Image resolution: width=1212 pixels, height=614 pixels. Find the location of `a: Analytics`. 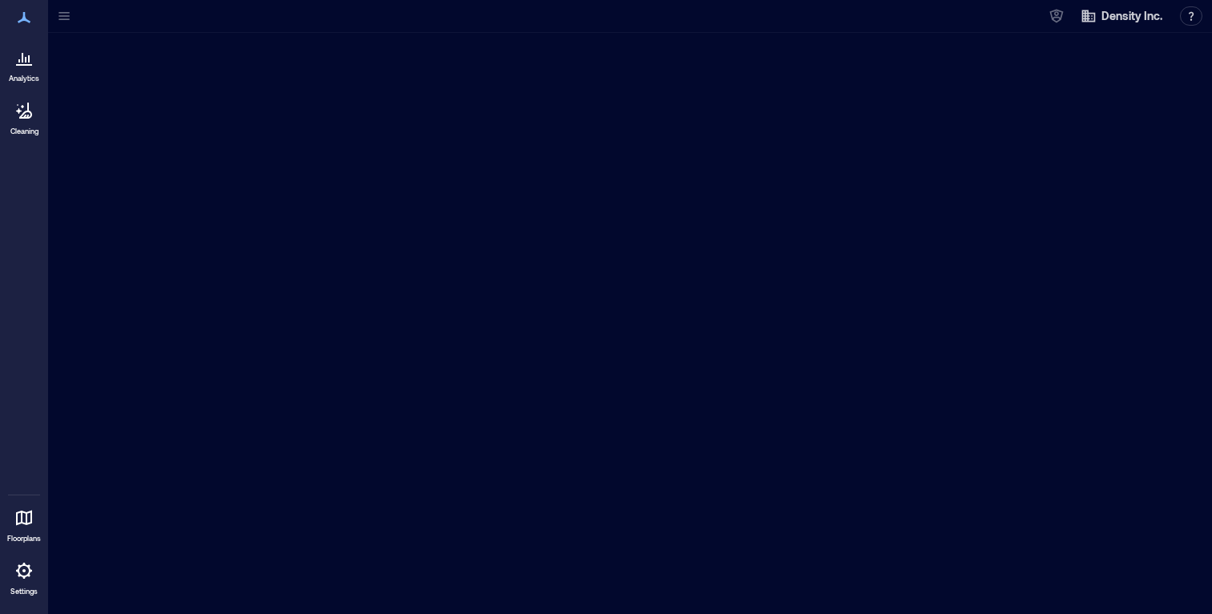

a: Analytics is located at coordinates (24, 63).